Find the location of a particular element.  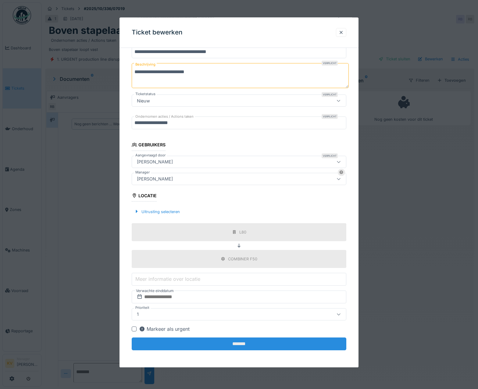

div: 1 is located at coordinates (138, 314).